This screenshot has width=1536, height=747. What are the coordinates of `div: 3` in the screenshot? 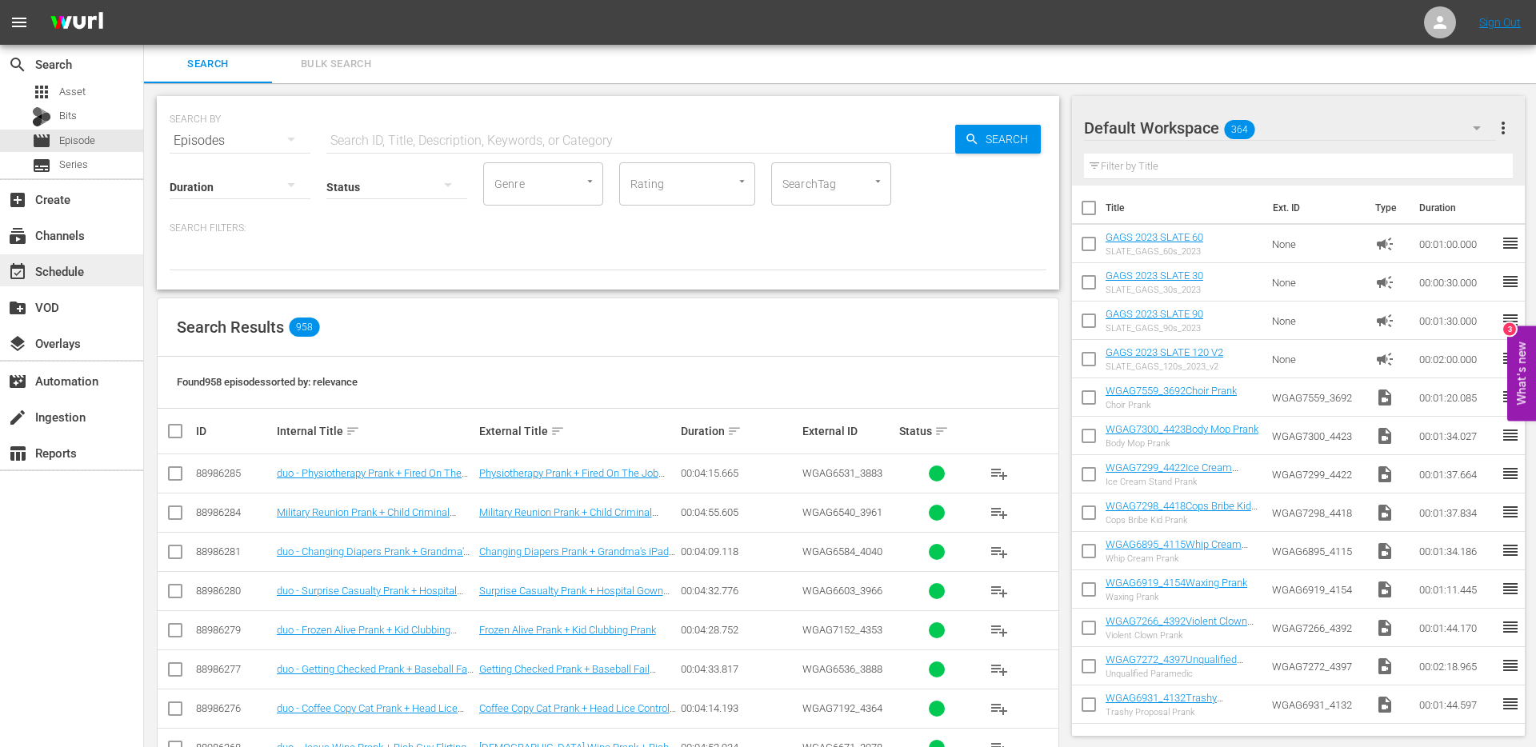 It's located at (1510, 330).